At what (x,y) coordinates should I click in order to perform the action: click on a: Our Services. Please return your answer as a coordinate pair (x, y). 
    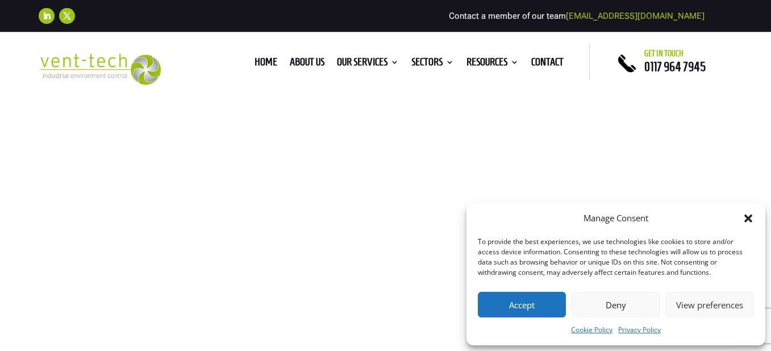
    Looking at the image, I should click on (368, 64).